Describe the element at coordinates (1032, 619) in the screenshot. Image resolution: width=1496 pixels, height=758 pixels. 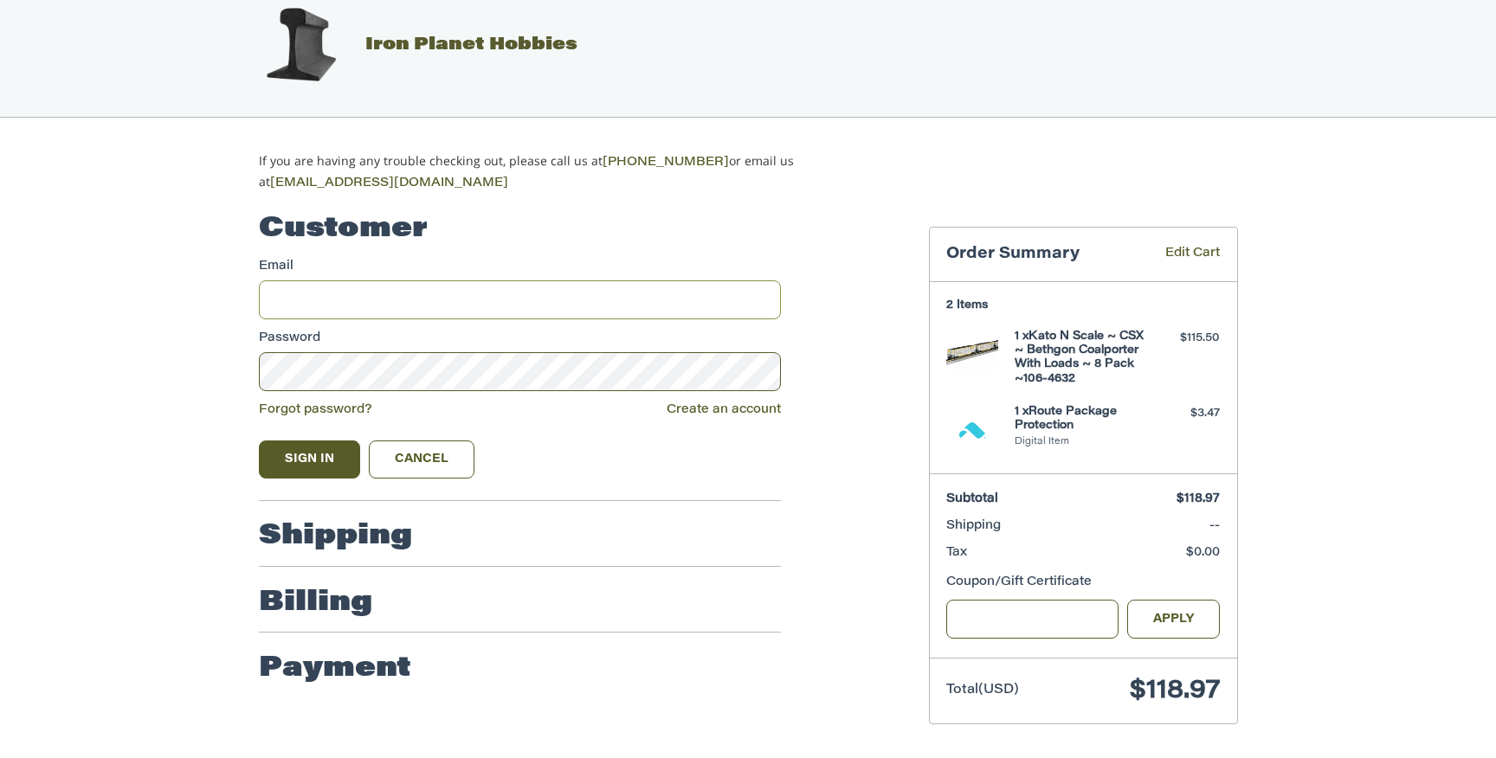
I see `input: Gift Certificate or Coupon Code` at that location.